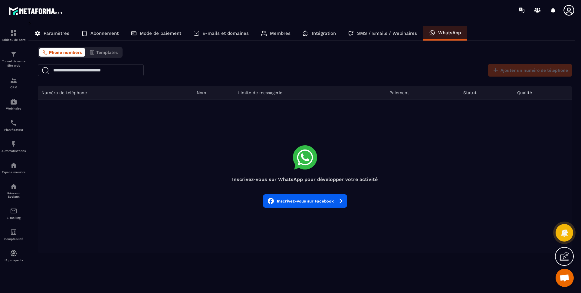  What do you see at coordinates (65, 52) in the screenshot?
I see `span: Phone numbers` at bounding box center [65, 52].